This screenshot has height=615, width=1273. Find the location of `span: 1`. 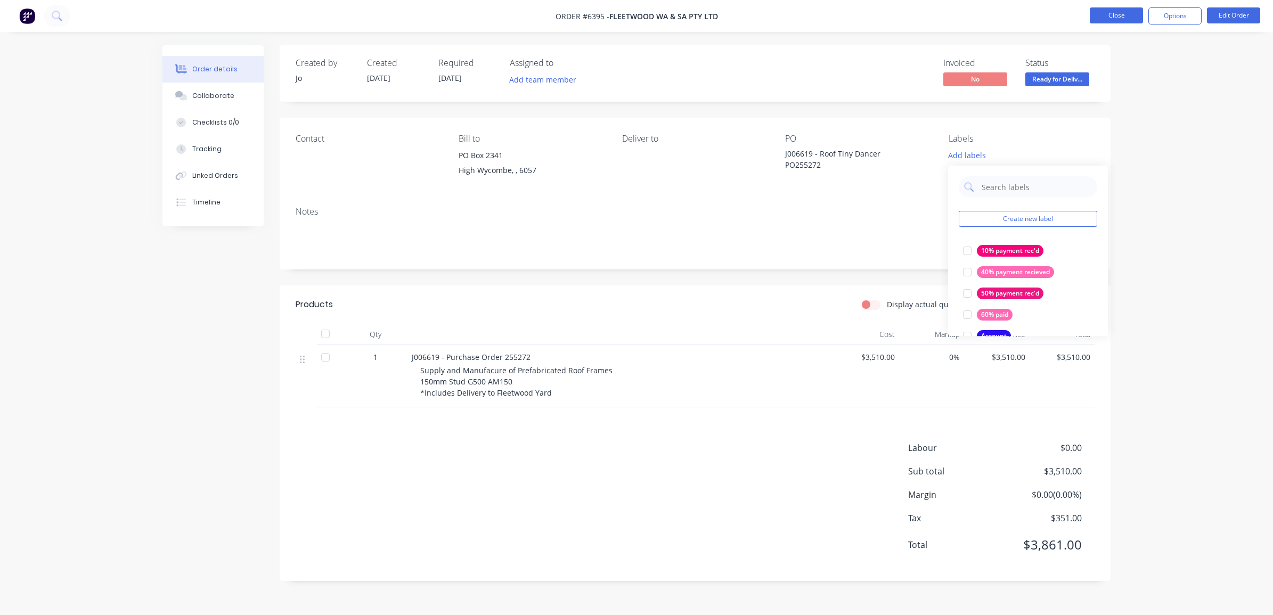

span: 1 is located at coordinates (375, 357).